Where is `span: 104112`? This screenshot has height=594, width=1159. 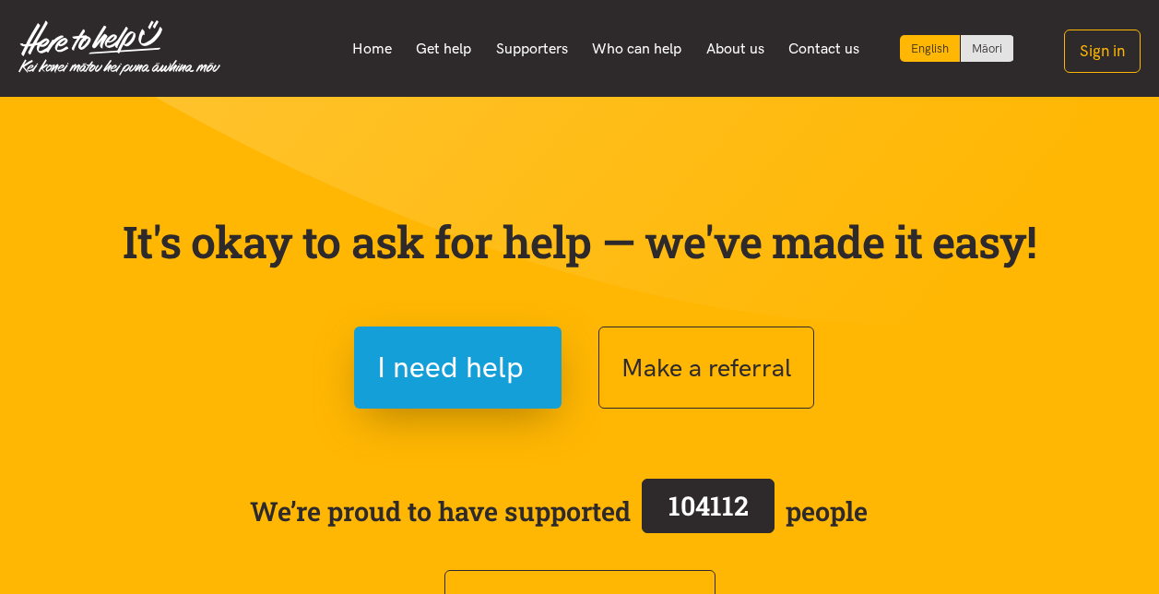
span: 104112 is located at coordinates (708, 505).